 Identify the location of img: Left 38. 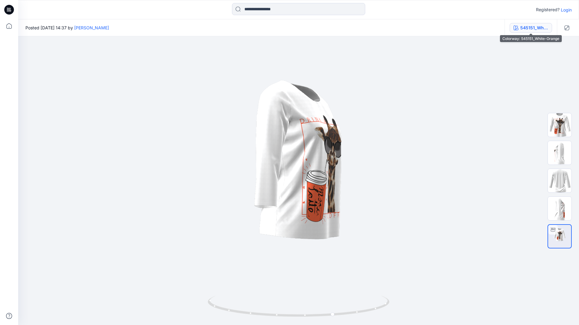
(560, 153).